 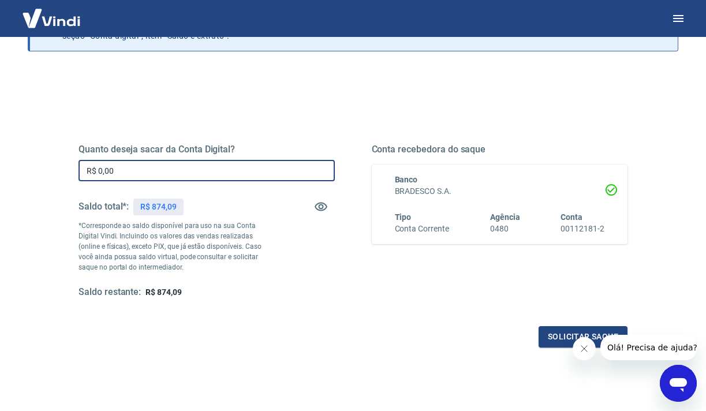 I want to click on h6: BRADESCO S.A., so click(x=500, y=191).